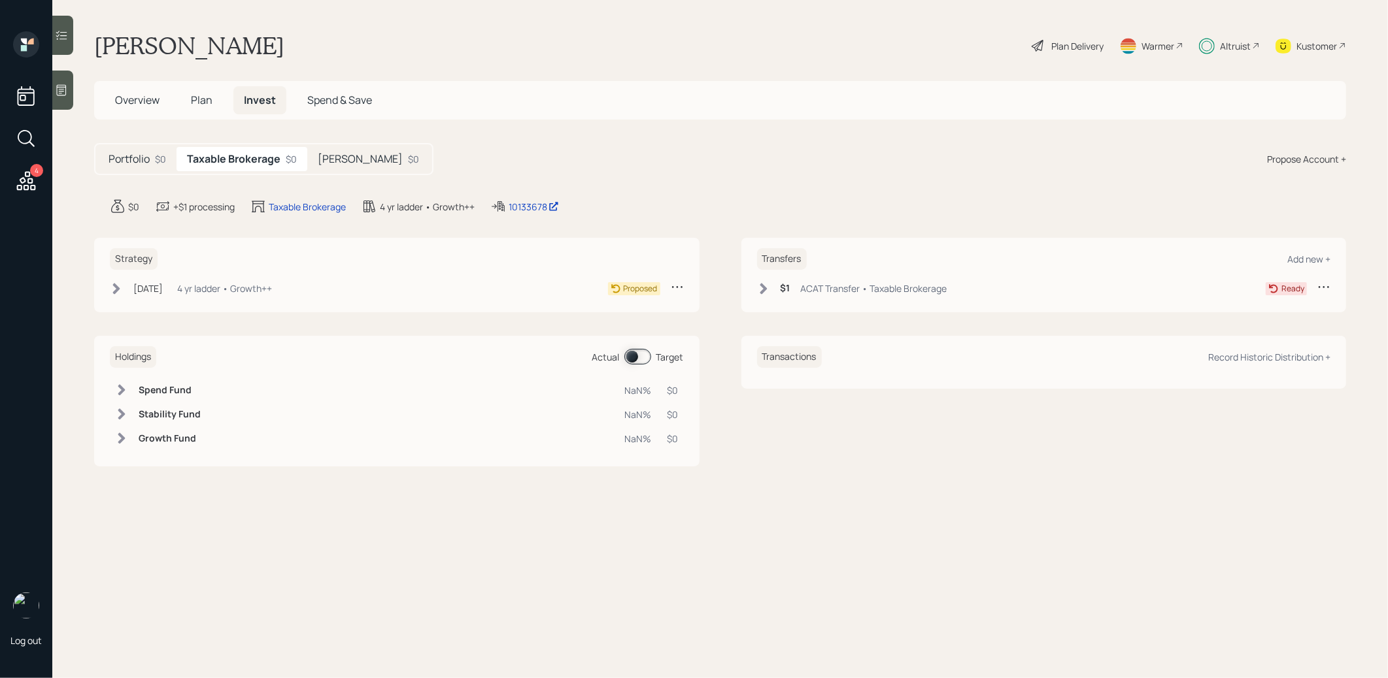 This screenshot has height=678, width=1388. Describe the element at coordinates (133, 357) in the screenshot. I see `h6: Holdings` at that location.